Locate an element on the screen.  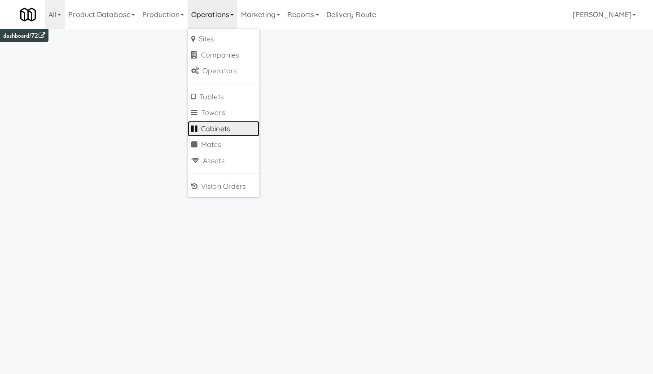
img: Micromart is located at coordinates (28, 14).